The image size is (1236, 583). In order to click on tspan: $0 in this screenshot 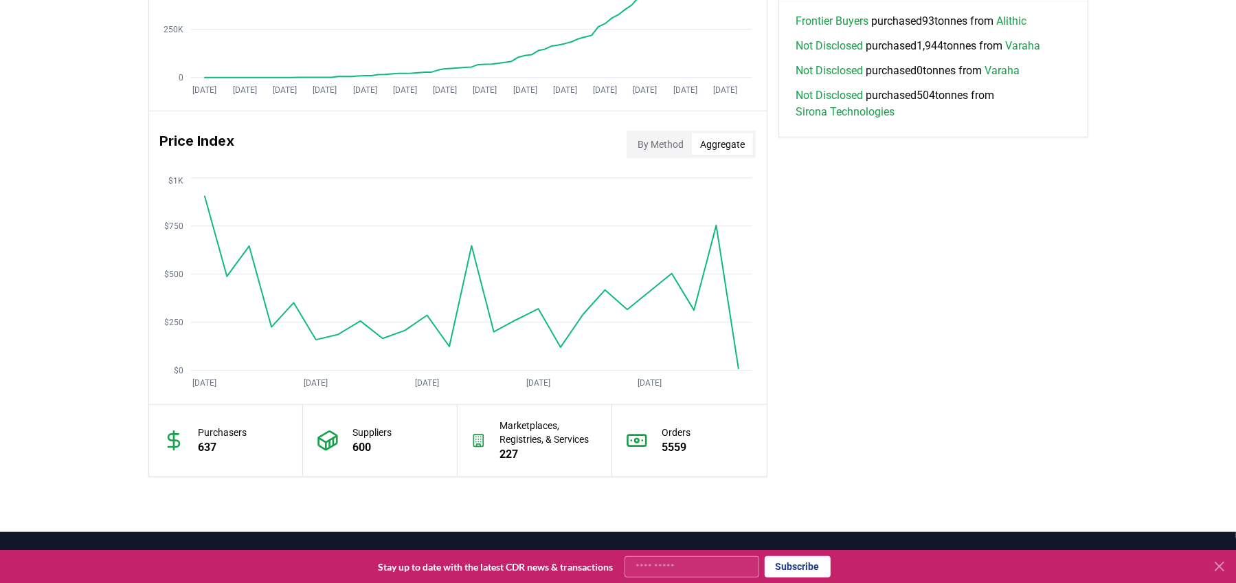, I will do `click(179, 370)`.